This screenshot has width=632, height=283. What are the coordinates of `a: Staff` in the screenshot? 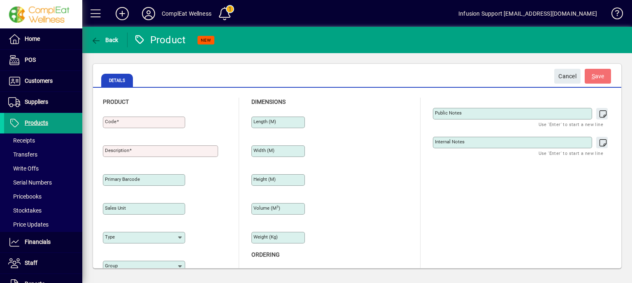 It's located at (43, 263).